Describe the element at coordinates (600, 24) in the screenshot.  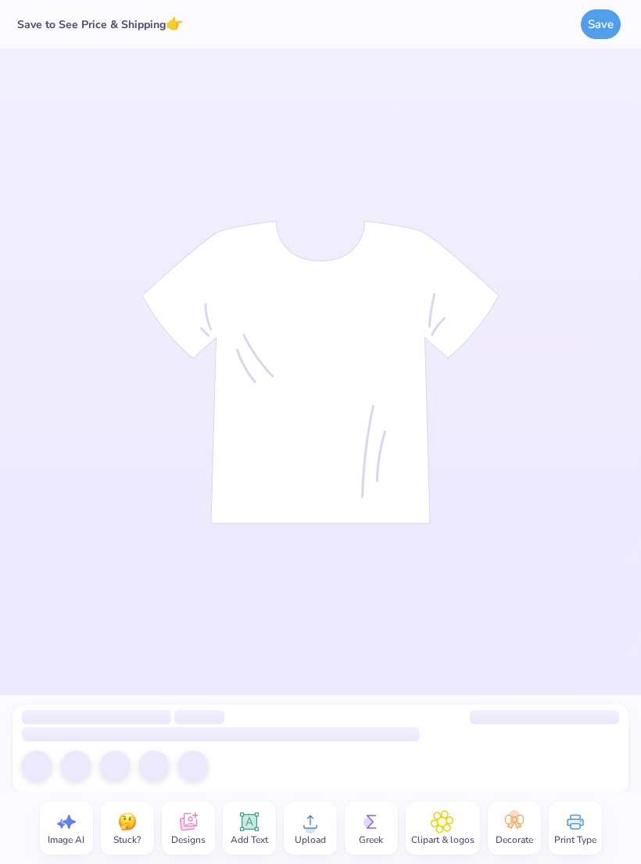
I see `button: Save` at that location.